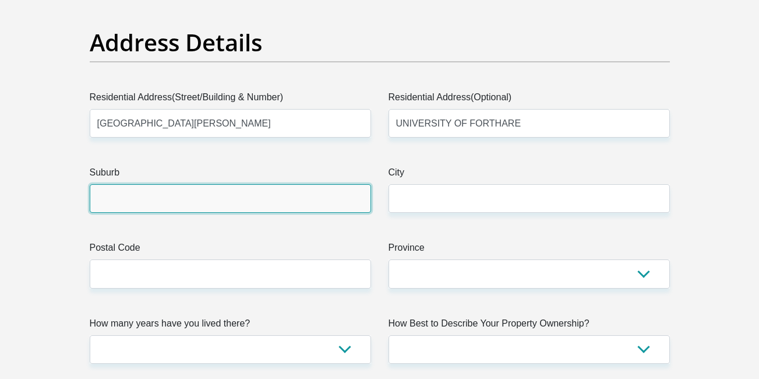 The image size is (759, 379). I want to click on input: Valid residential address, so click(230, 123).